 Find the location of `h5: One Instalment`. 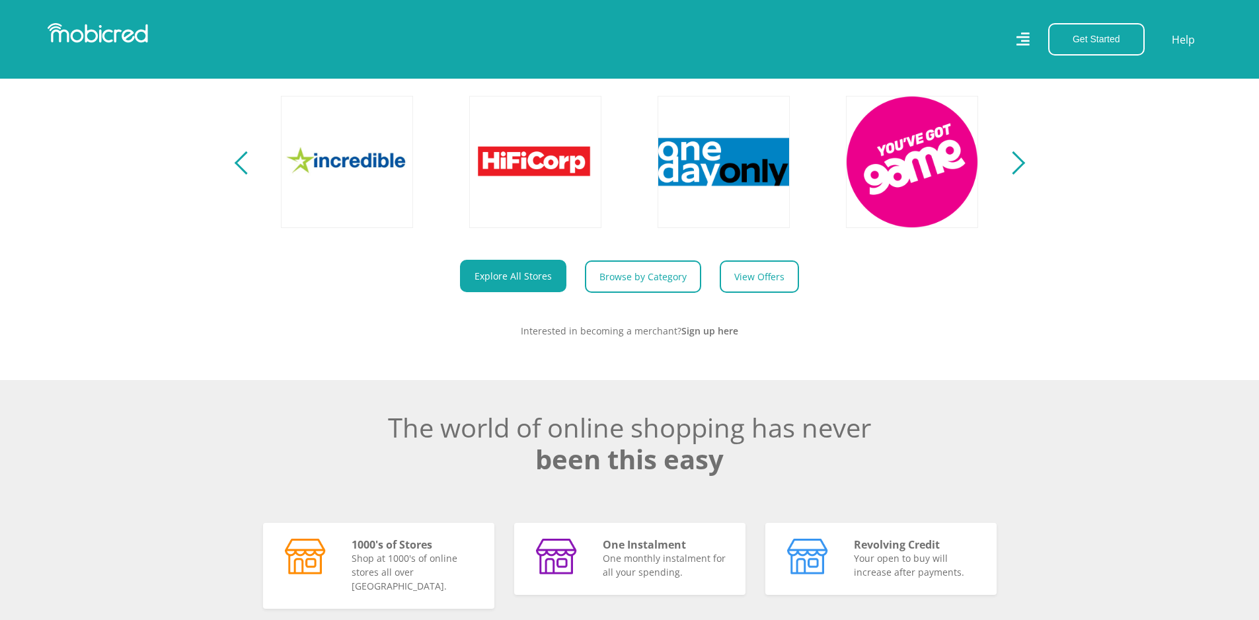

h5: One Instalment is located at coordinates (666, 545).